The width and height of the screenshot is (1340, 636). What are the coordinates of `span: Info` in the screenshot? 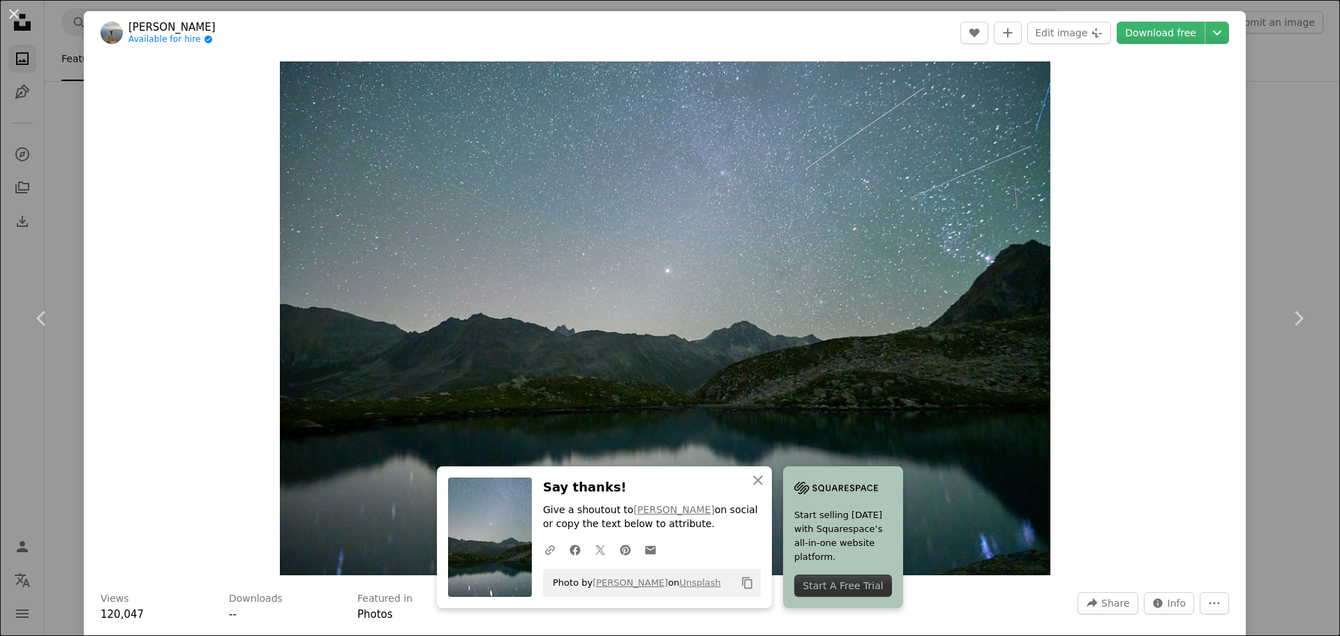 It's located at (1177, 603).